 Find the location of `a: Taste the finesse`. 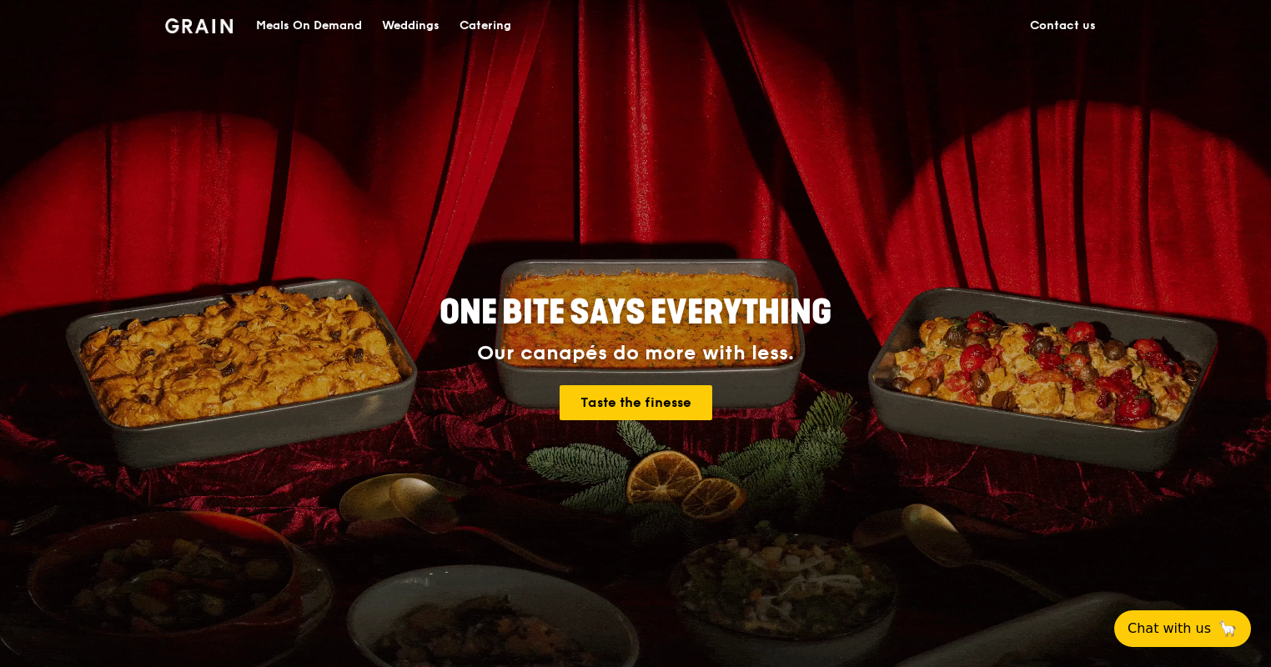

a: Taste the finesse is located at coordinates (635, 403).